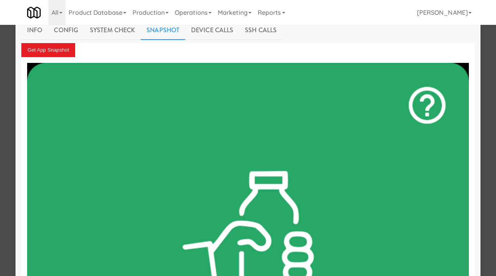  I want to click on a: Info, so click(35, 30).